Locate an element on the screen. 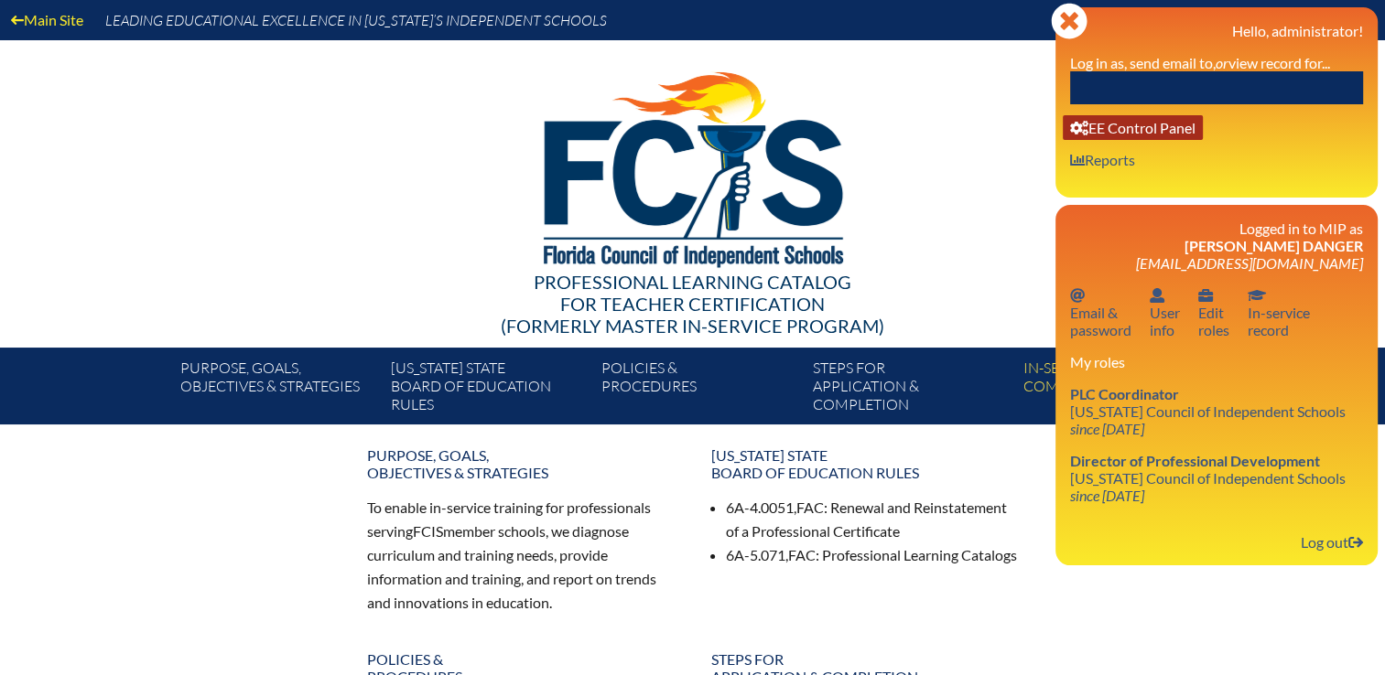  svg: Email password is located at coordinates (1077, 296).